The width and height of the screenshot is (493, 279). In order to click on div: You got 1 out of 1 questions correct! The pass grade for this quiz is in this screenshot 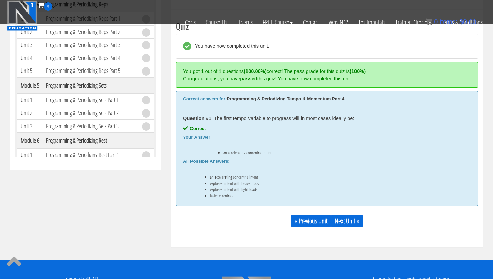, I will do `click(325, 71)`.